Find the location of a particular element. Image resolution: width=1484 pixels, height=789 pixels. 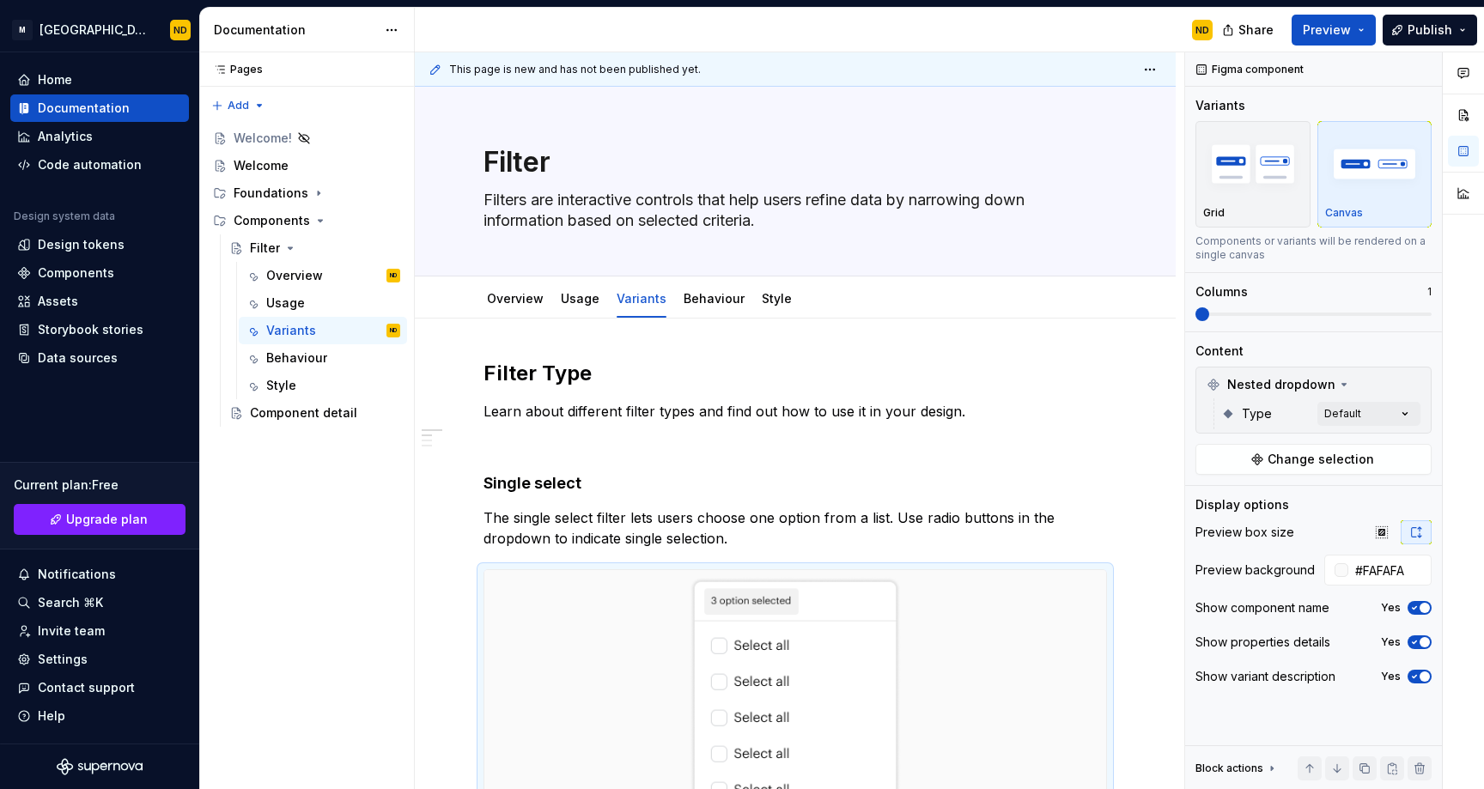

button: Contact support is located at coordinates (100, 688).